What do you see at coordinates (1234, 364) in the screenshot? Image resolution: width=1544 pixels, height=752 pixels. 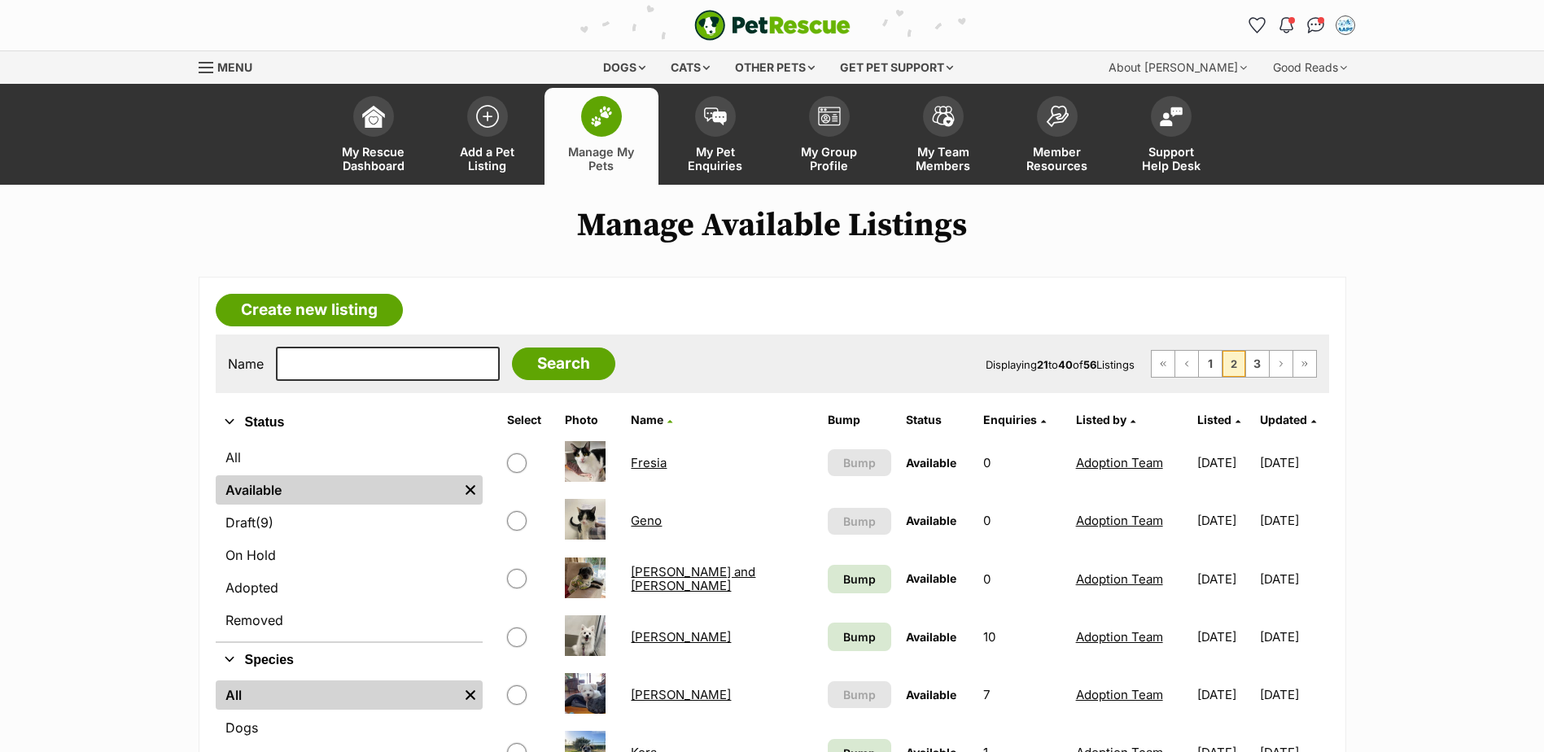 I see `nav: Pagination` at bounding box center [1234, 364].